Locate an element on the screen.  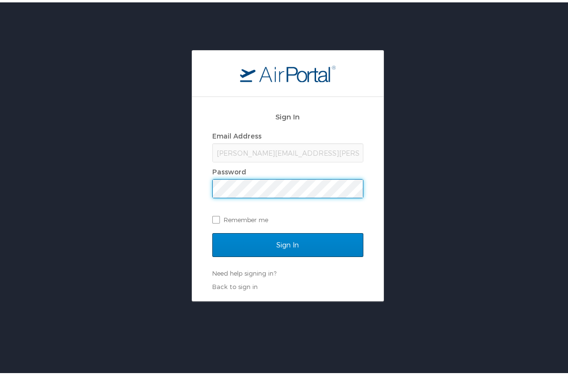
label: Email Address is located at coordinates (237, 133).